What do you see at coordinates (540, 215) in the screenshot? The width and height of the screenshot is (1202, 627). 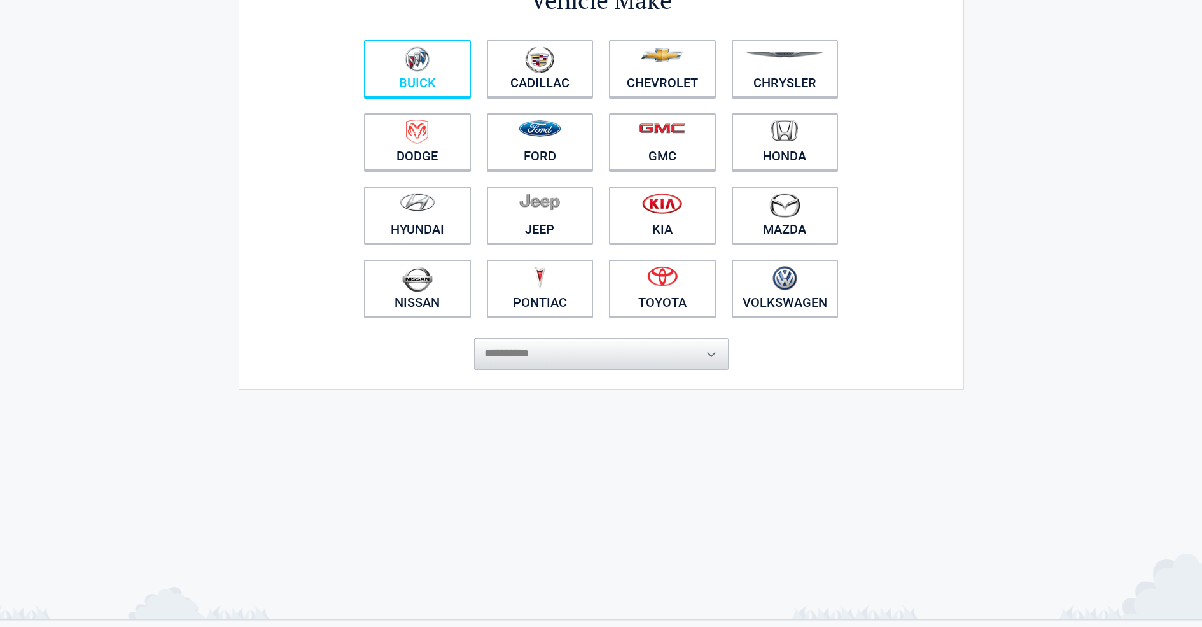 I see `a: Jeep` at bounding box center [540, 215].